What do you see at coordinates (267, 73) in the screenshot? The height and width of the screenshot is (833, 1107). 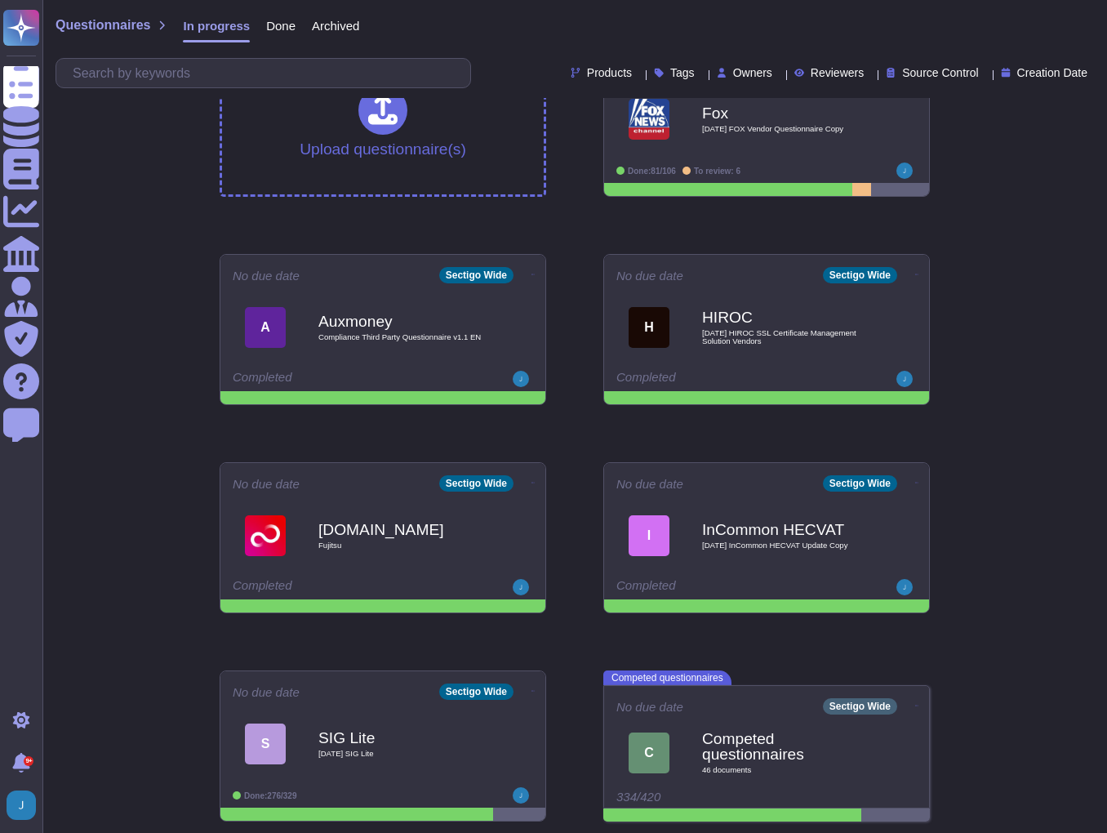 I see `input: Search by keywords` at bounding box center [267, 73].